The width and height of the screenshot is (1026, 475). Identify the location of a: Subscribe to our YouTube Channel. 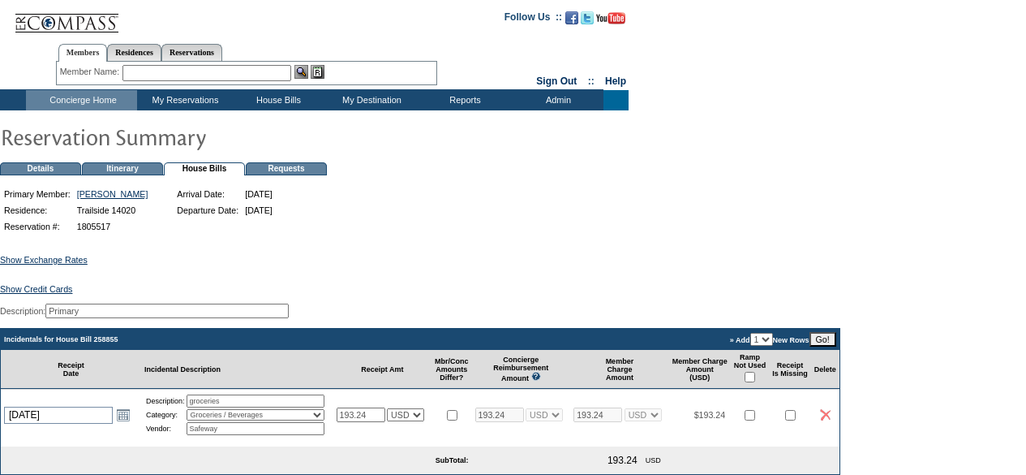
(611, 21).